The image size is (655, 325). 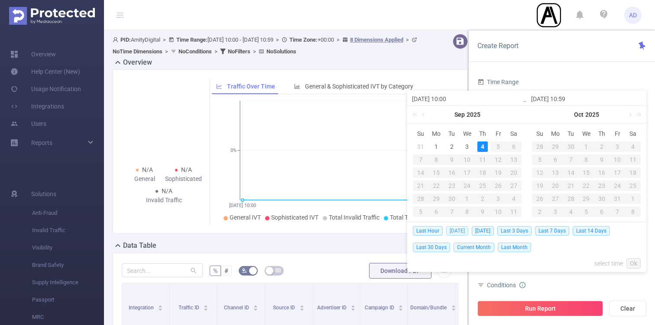 What do you see at coordinates (498, 82) in the screenshot?
I see `span: Time Range` at bounding box center [498, 82].